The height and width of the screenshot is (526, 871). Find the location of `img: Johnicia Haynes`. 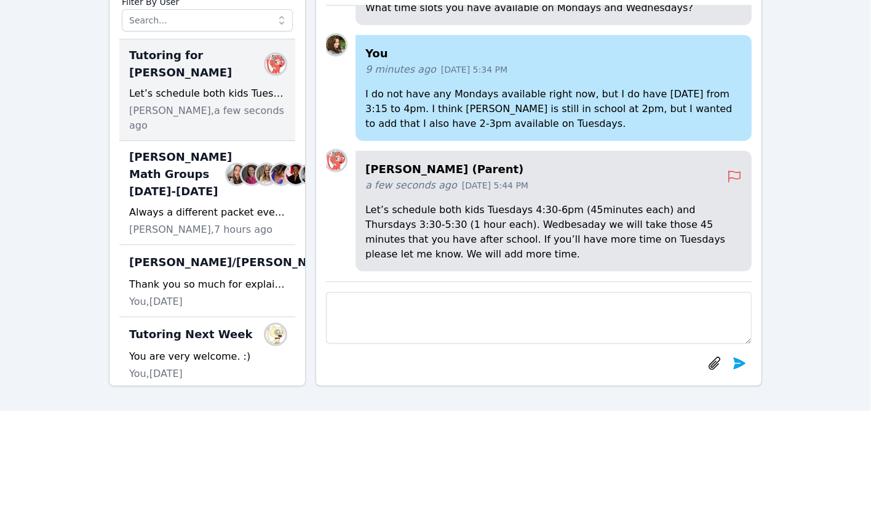

img: Johnicia Haynes is located at coordinates (296, 174).